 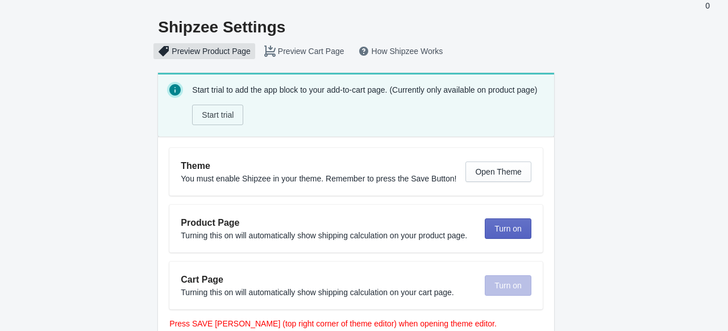 What do you see at coordinates (498, 172) in the screenshot?
I see `button: Open Theme` at bounding box center [498, 172].